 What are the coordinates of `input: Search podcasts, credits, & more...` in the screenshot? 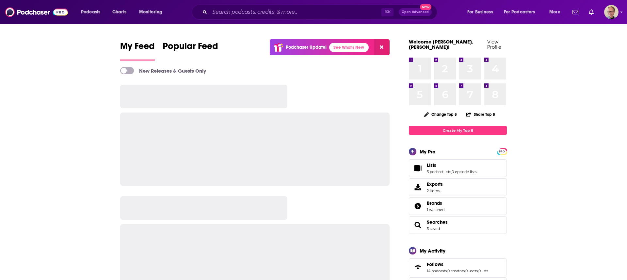 It's located at (296, 12).